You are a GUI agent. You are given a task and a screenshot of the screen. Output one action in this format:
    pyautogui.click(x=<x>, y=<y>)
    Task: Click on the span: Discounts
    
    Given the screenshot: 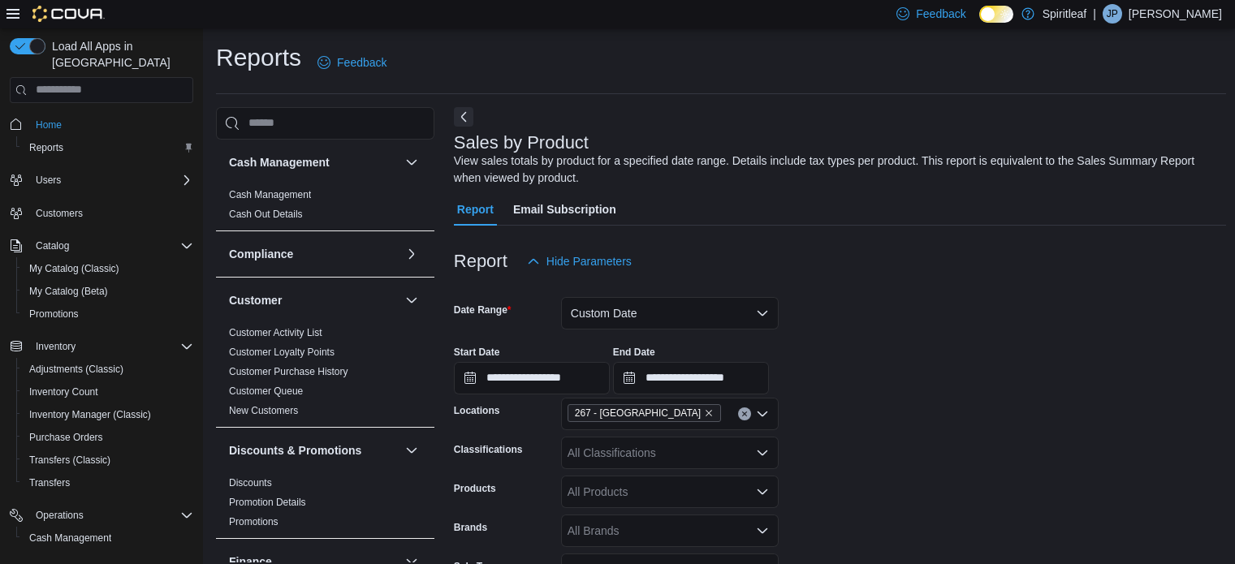 What is the action you would take?
    pyautogui.click(x=250, y=483)
    